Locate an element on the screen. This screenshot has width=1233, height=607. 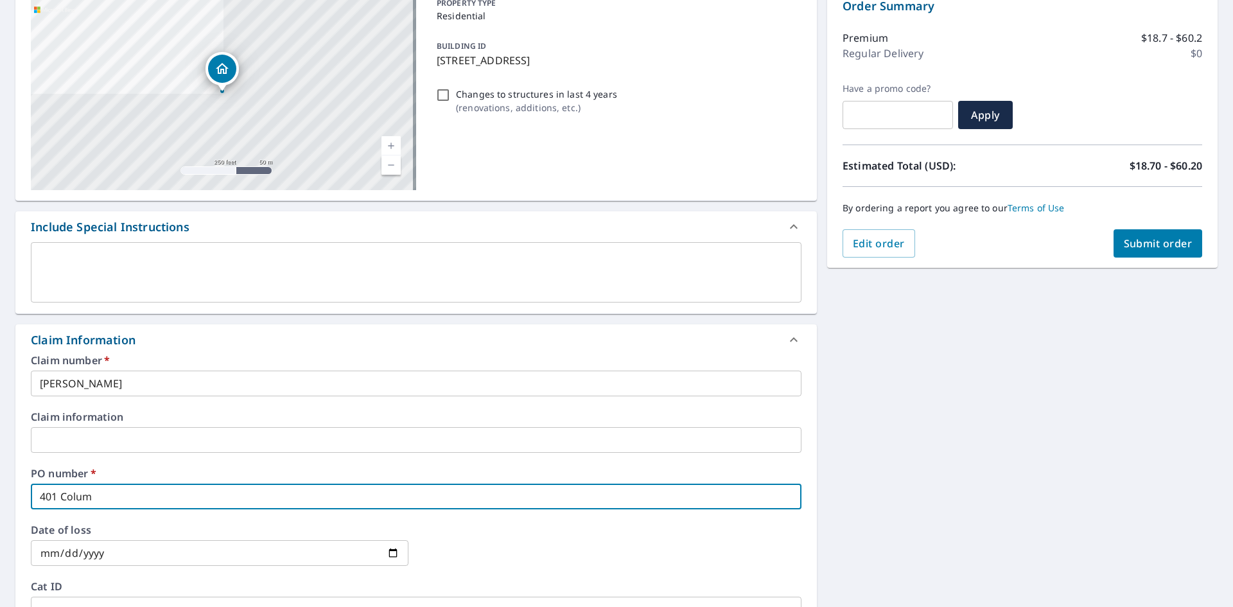
p: $0 is located at coordinates (1196, 53).